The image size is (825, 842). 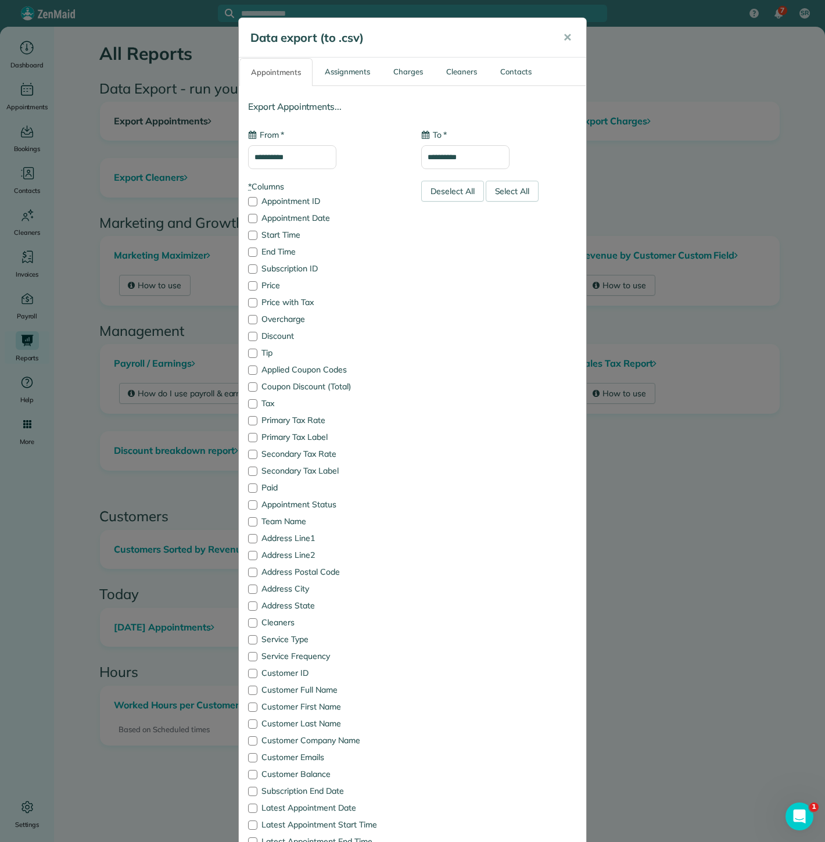 What do you see at coordinates (326, 218) in the screenshot?
I see `label: Appointment Date` at bounding box center [326, 218].